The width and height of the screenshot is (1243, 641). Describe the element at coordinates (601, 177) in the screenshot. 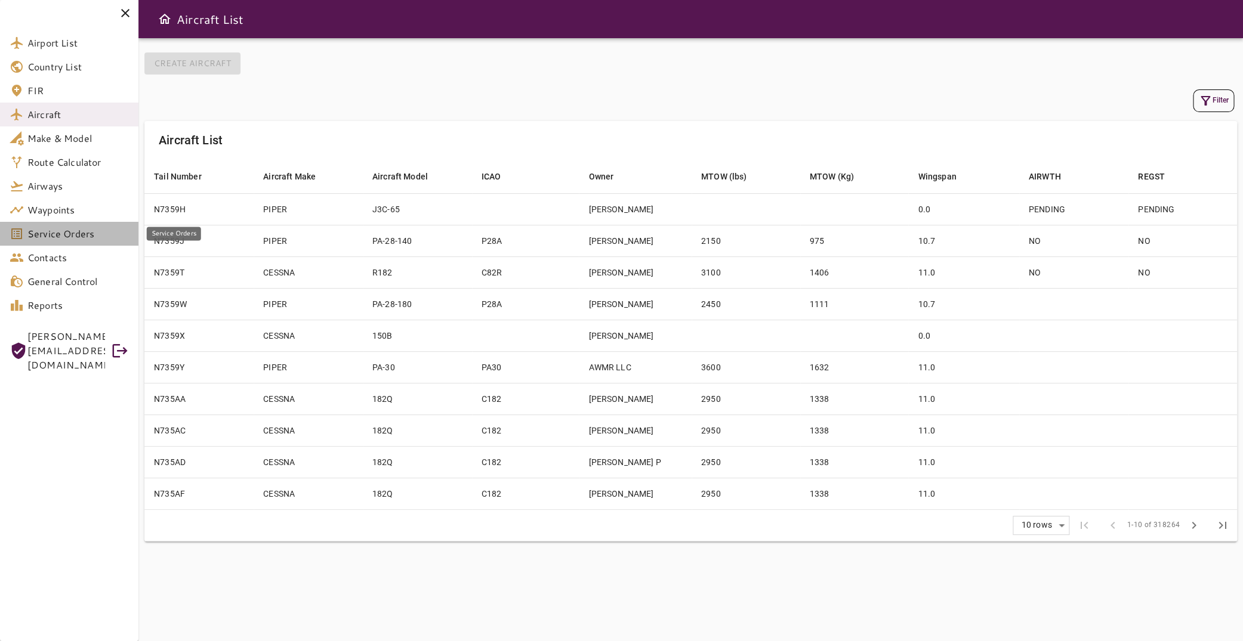

I see `div: Owner` at that location.